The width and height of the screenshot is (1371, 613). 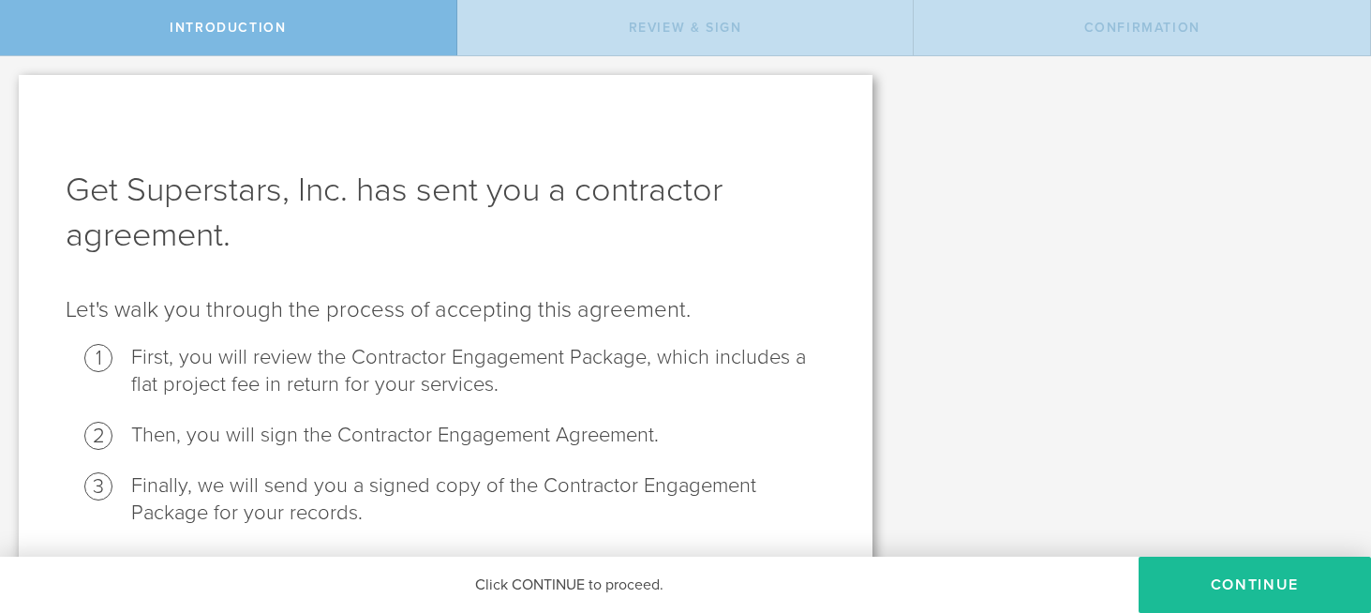 I want to click on span: Review & sign, so click(x=685, y=27).